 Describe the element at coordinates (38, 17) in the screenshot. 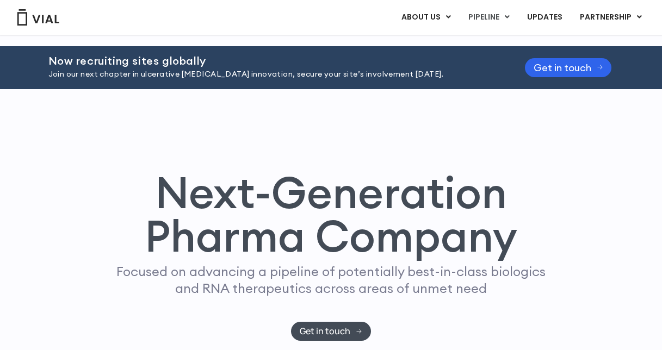

I see `img: Vial Logo` at that location.